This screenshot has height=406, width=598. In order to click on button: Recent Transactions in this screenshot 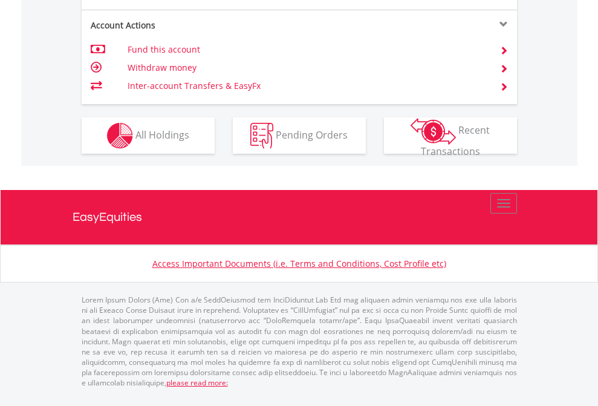, I will do `click(451, 135)`.